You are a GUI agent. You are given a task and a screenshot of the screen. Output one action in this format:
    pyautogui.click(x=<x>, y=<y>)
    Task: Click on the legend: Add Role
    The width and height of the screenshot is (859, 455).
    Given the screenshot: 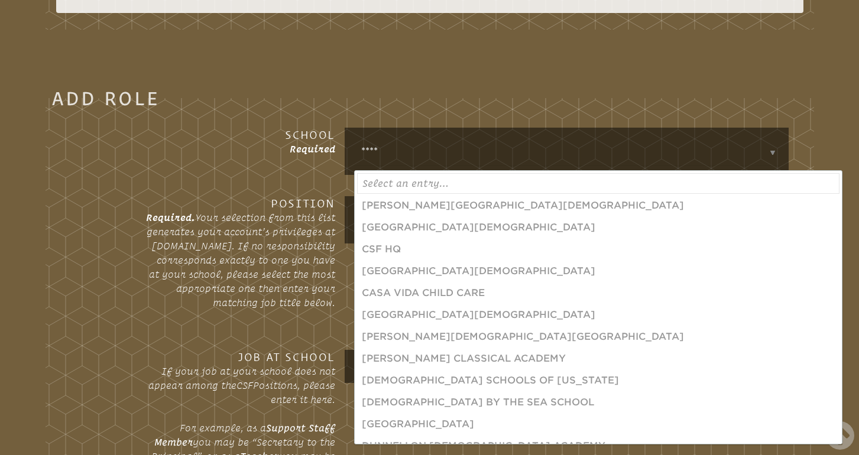 What is the action you would take?
    pyautogui.click(x=106, y=98)
    